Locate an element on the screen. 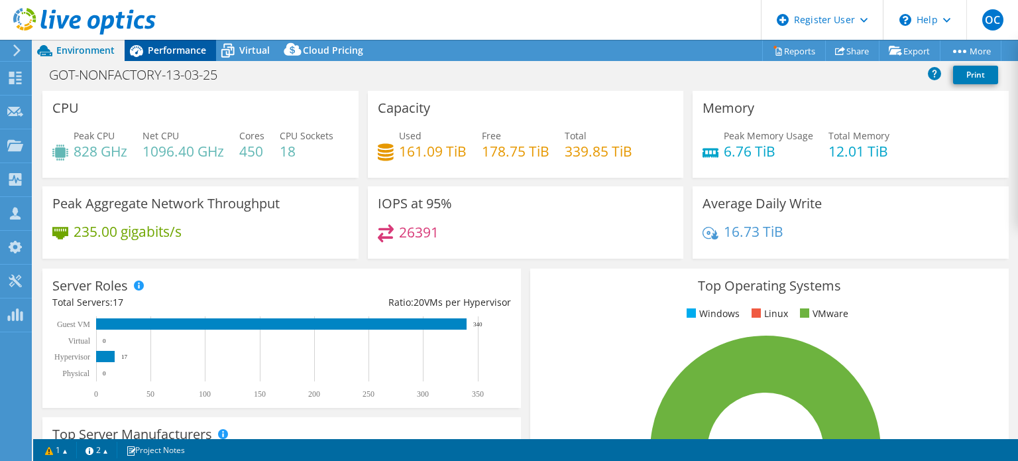 The height and width of the screenshot is (461, 1018). span: Cloud Pricing is located at coordinates (333, 50).